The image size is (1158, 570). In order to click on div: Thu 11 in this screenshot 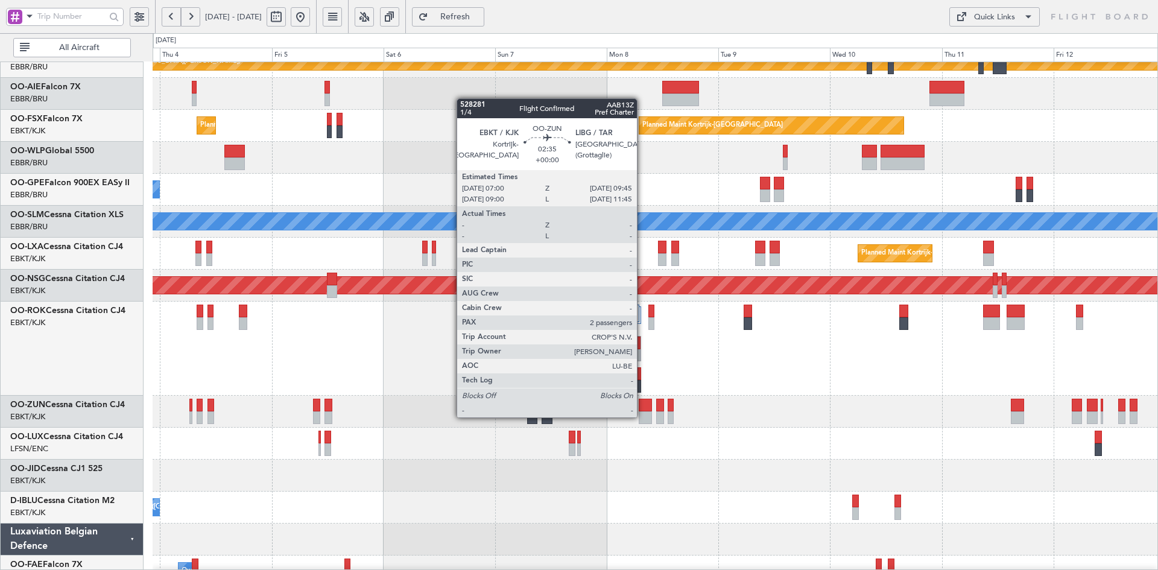, I will do `click(998, 55)`.